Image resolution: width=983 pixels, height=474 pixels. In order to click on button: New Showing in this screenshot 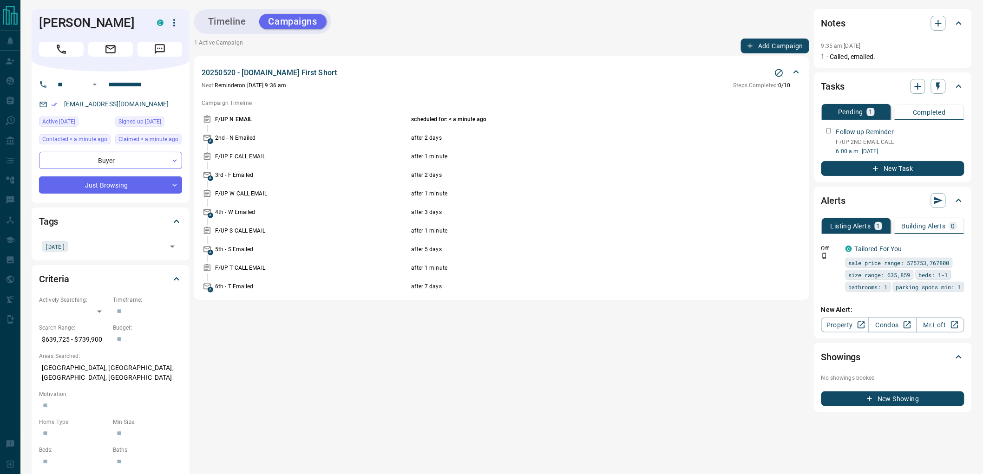, I will do `click(893, 399)`.